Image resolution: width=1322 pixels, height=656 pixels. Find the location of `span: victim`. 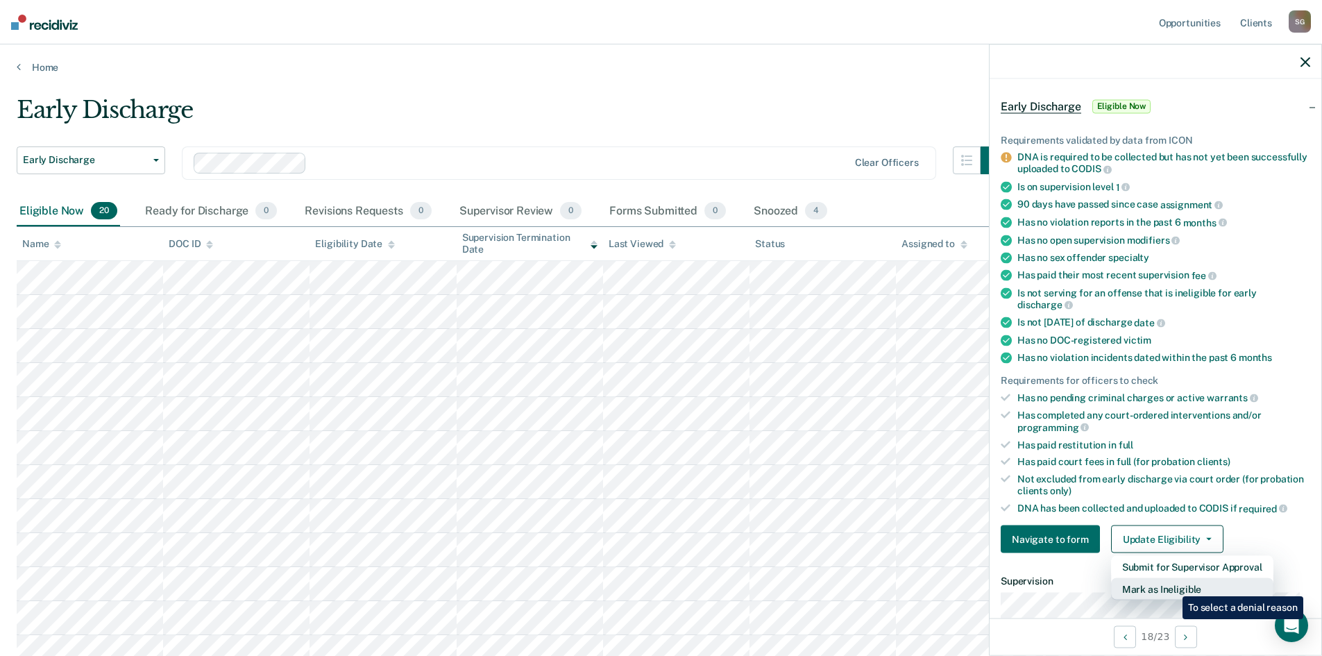

span: victim is located at coordinates (1137, 339).